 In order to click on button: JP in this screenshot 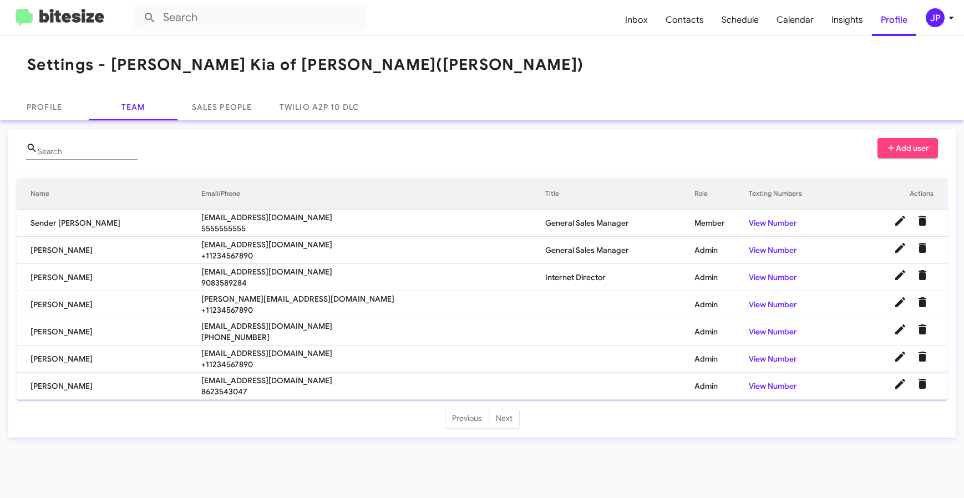, I will do `click(934, 18)`.